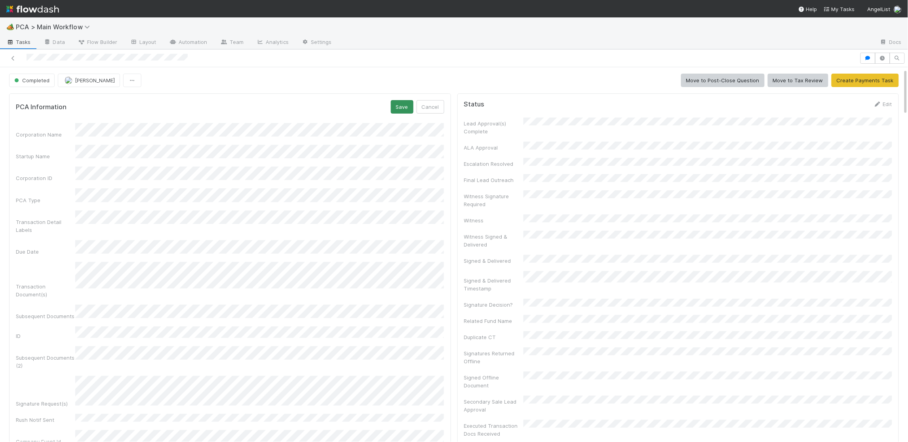 This screenshot has height=442, width=908. What do you see at coordinates (494, 358) in the screenshot?
I see `div: Signatures Returned Offline` at bounding box center [494, 358].